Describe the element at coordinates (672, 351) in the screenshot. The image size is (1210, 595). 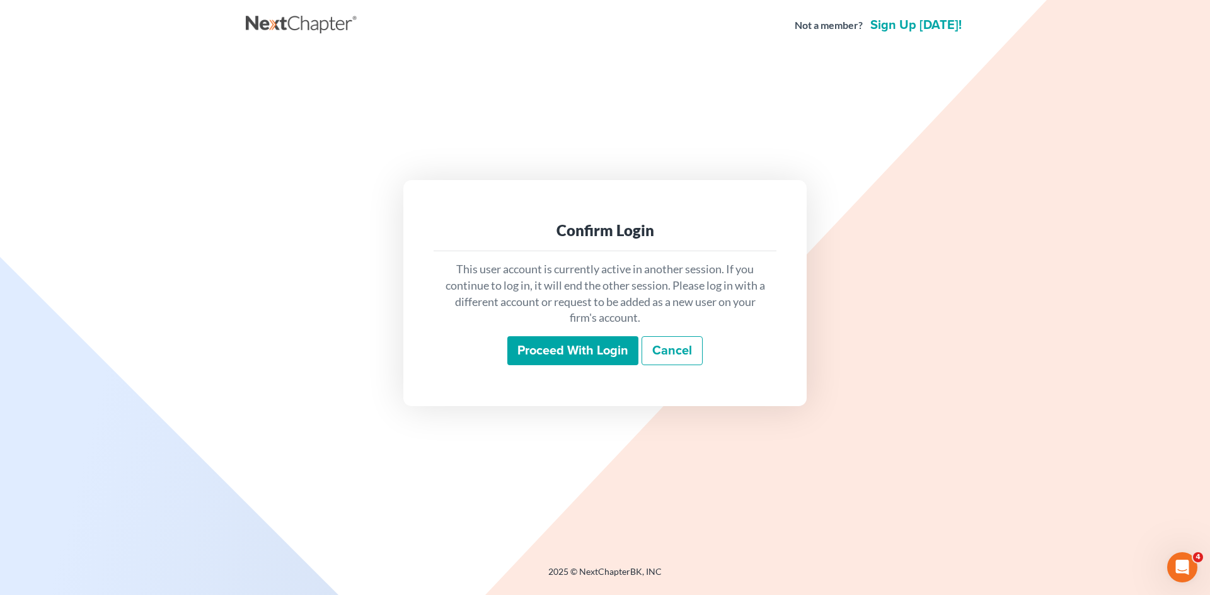
I see `a: Cancel` at that location.